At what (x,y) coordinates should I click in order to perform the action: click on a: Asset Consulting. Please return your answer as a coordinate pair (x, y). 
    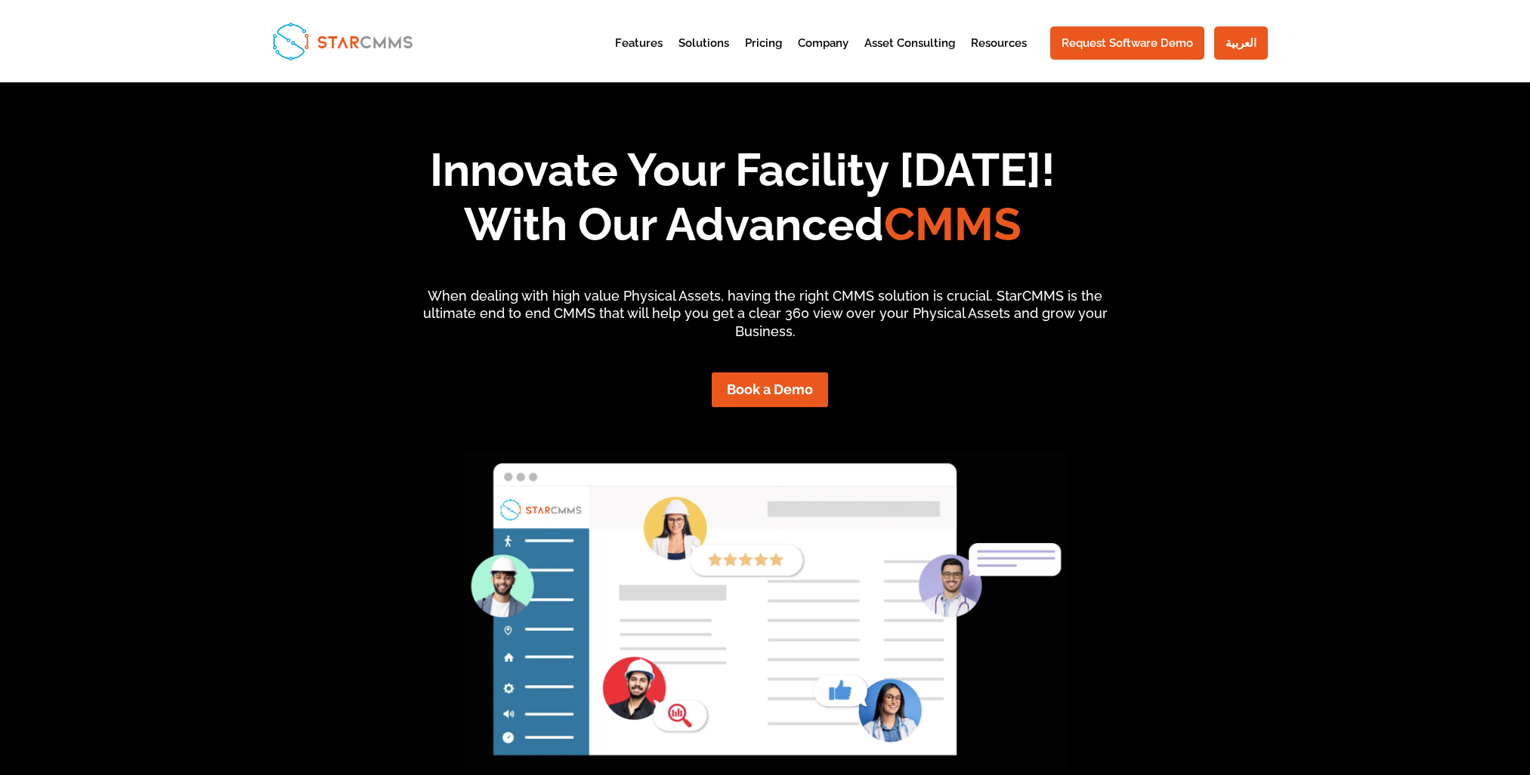
    Looking at the image, I should click on (910, 56).